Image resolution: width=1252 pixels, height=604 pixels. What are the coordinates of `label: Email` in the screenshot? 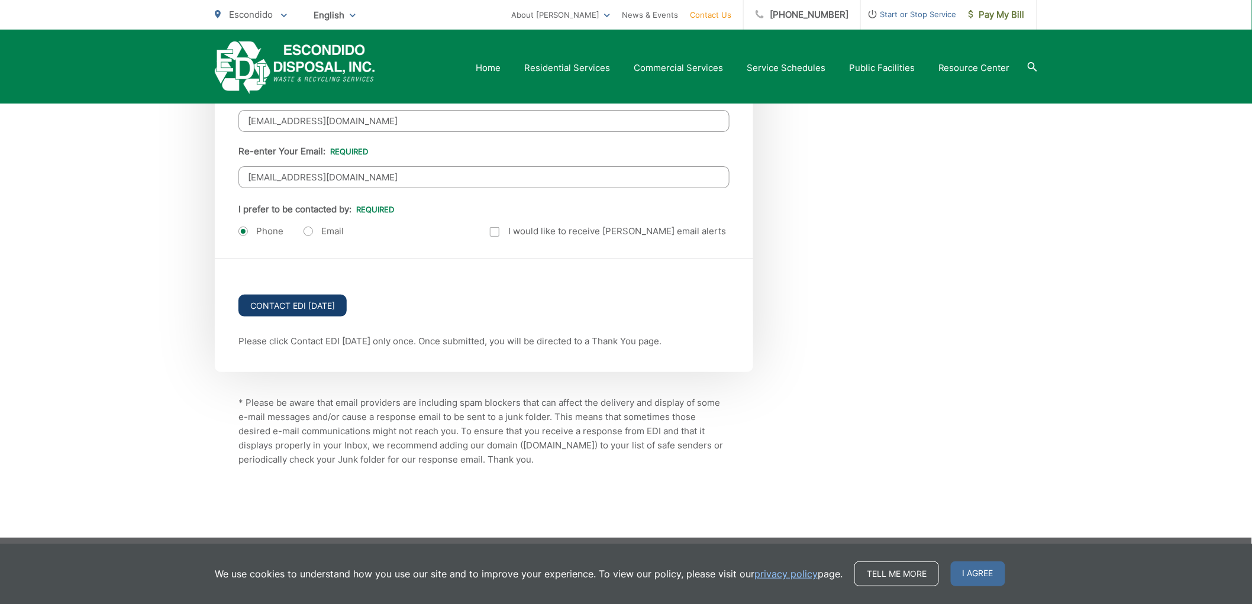 It's located at (324, 231).